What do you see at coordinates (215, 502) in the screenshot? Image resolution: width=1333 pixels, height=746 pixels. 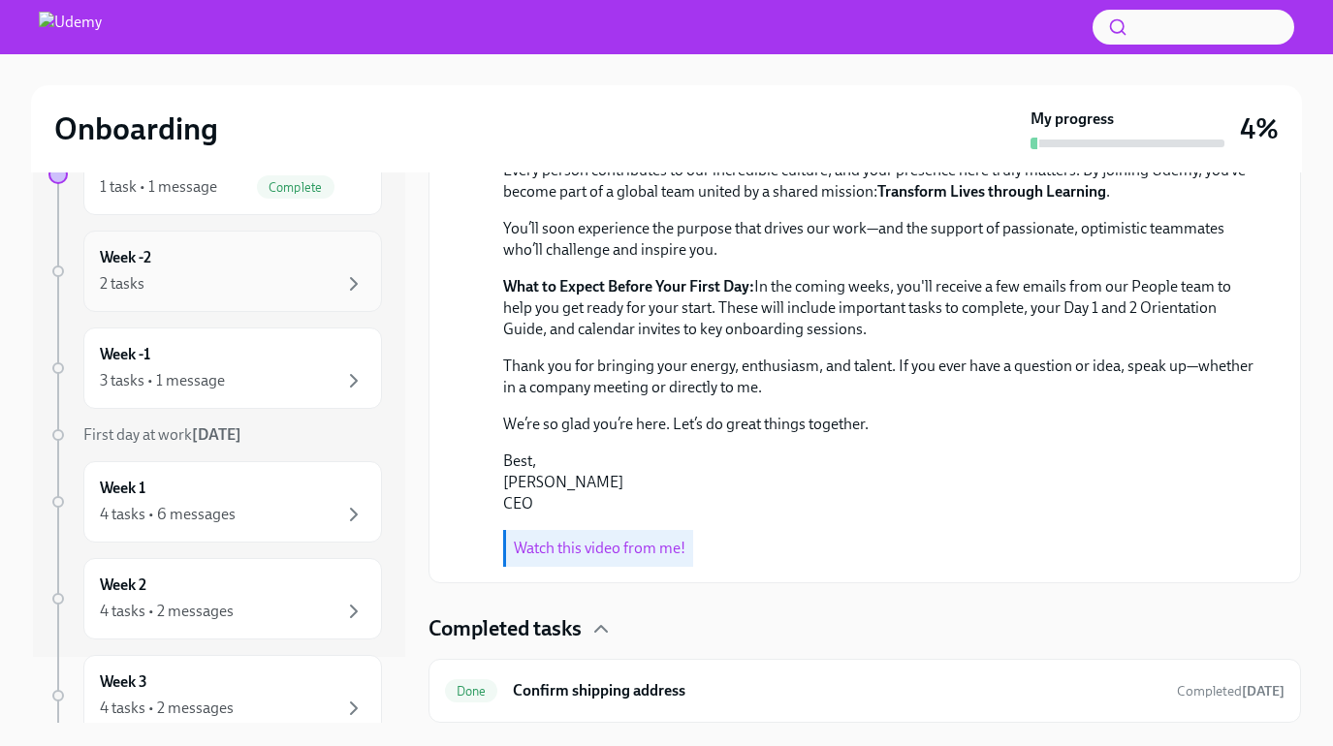 I see `a: Week 14 tasks • 6 messages` at bounding box center [215, 502].